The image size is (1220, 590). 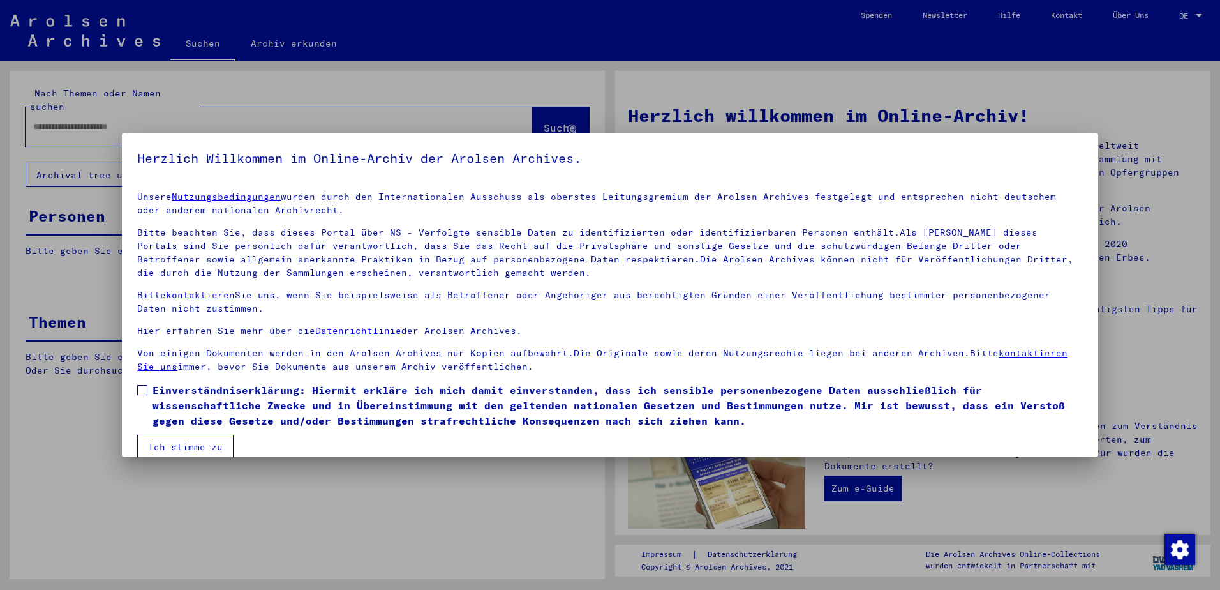 I want to click on p: Von einigen Dokumenten werden in den Arolsen Archives nur Kopien aufbewahrt.Die Originale sowie d..., so click(x=610, y=360).